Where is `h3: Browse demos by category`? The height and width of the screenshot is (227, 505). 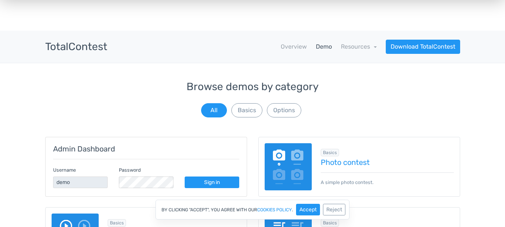 h3: Browse demos by category is located at coordinates (253, 87).